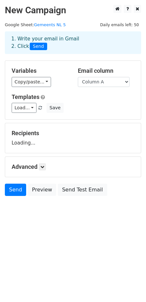  What do you see at coordinates (106, 71) in the screenshot?
I see `h5: Email column` at bounding box center [106, 71].